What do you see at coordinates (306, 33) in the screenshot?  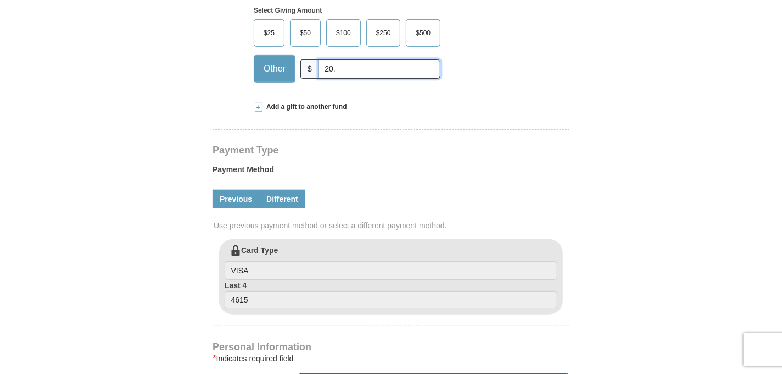 I see `span: $50` at bounding box center [306, 33].